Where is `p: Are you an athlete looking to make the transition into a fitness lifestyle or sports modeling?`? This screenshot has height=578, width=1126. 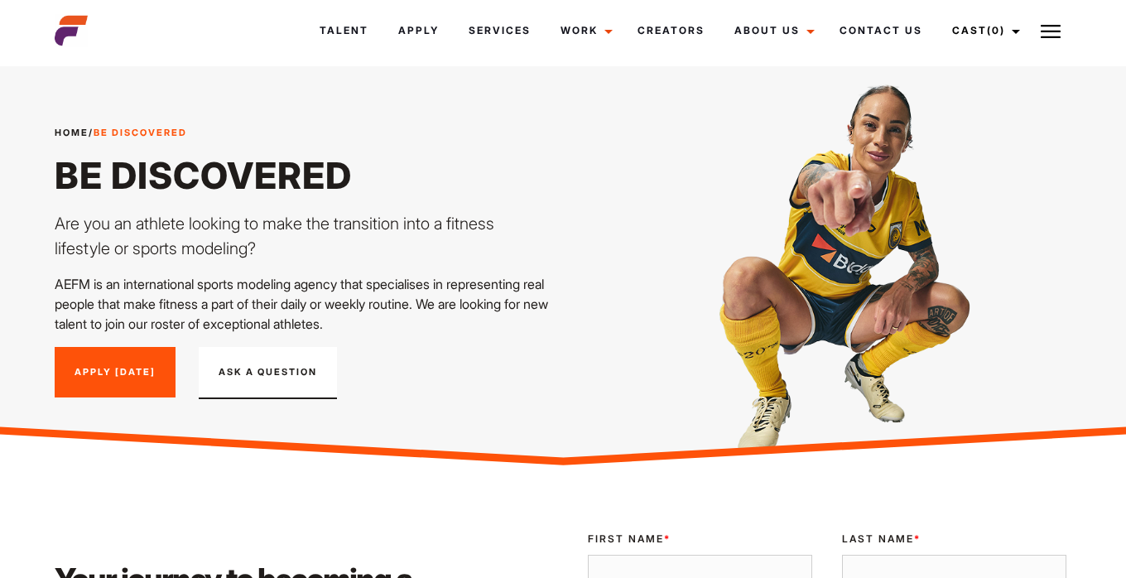
p: Are you an athlete looking to make the transition into a fitness lifestyle or sports modeling? is located at coordinates (304, 236).